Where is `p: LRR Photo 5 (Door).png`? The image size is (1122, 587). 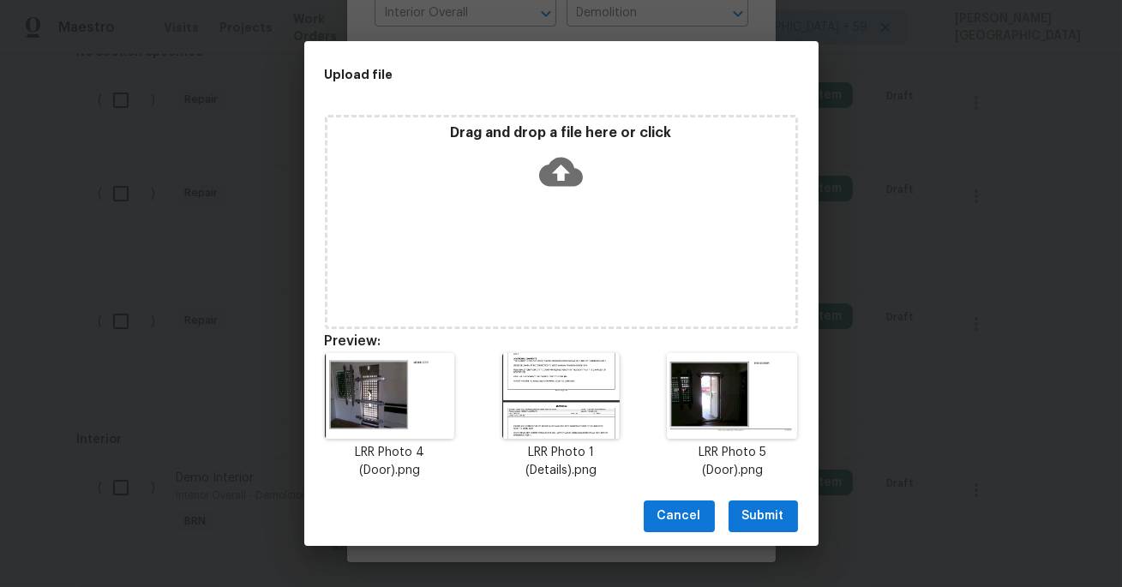
p: LRR Photo 5 (Door).png is located at coordinates (732, 462).